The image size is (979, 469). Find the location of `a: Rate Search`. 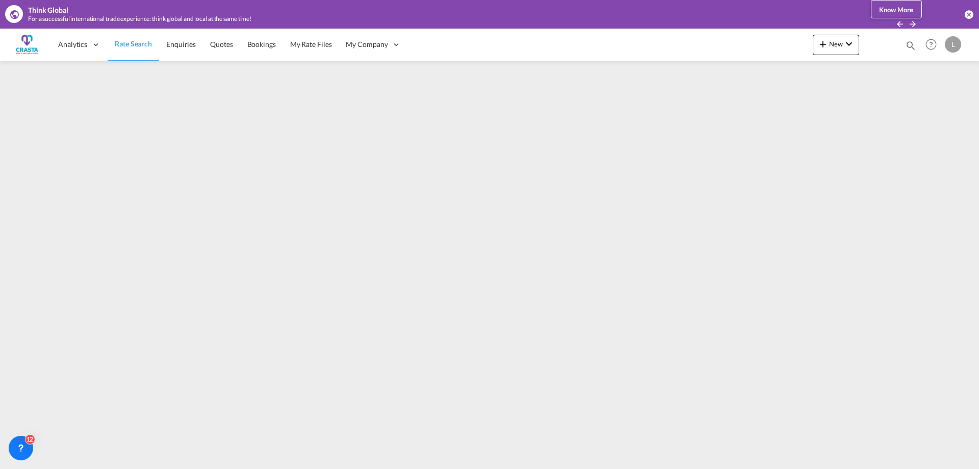

a: Rate Search is located at coordinates (133, 44).